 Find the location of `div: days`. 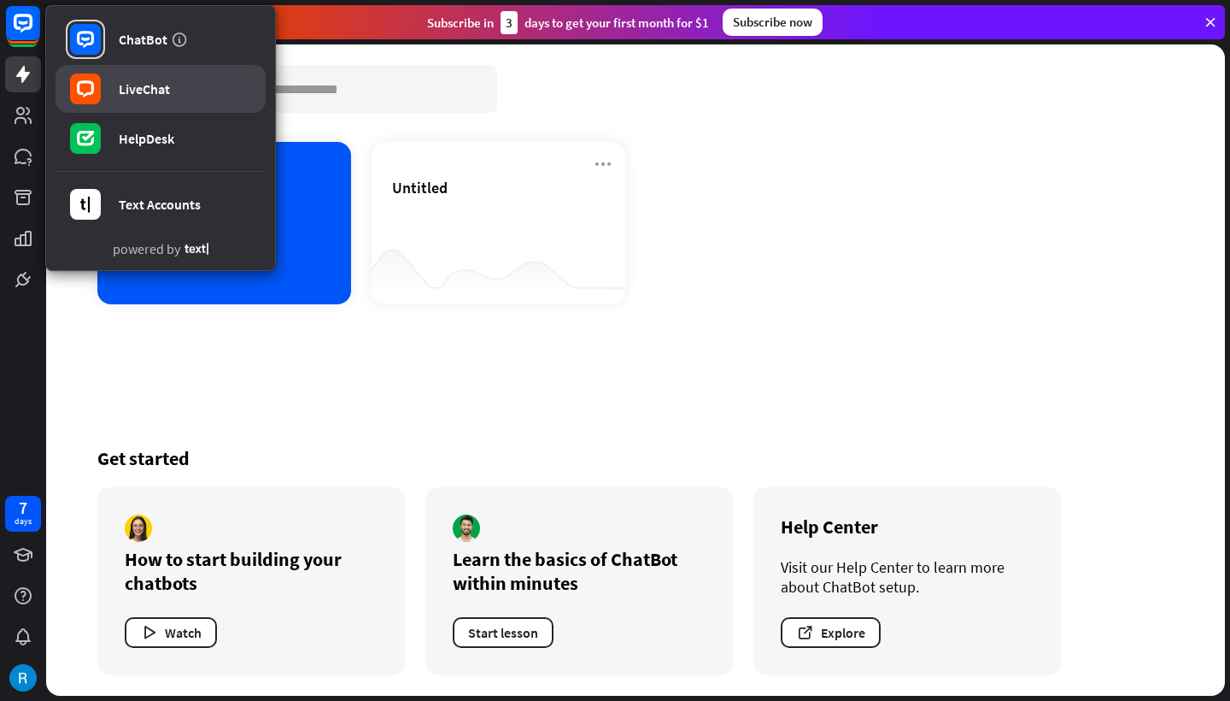

div: days is located at coordinates (23, 521).